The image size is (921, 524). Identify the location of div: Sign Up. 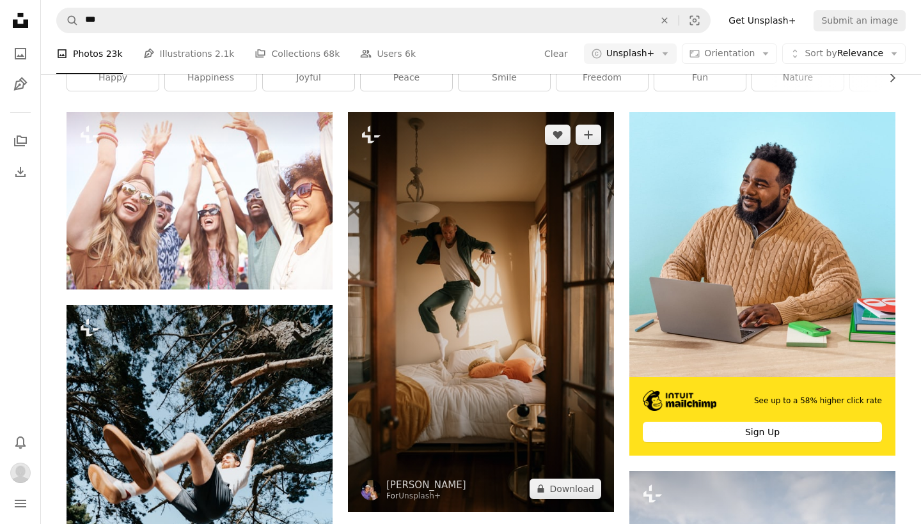
(762, 432).